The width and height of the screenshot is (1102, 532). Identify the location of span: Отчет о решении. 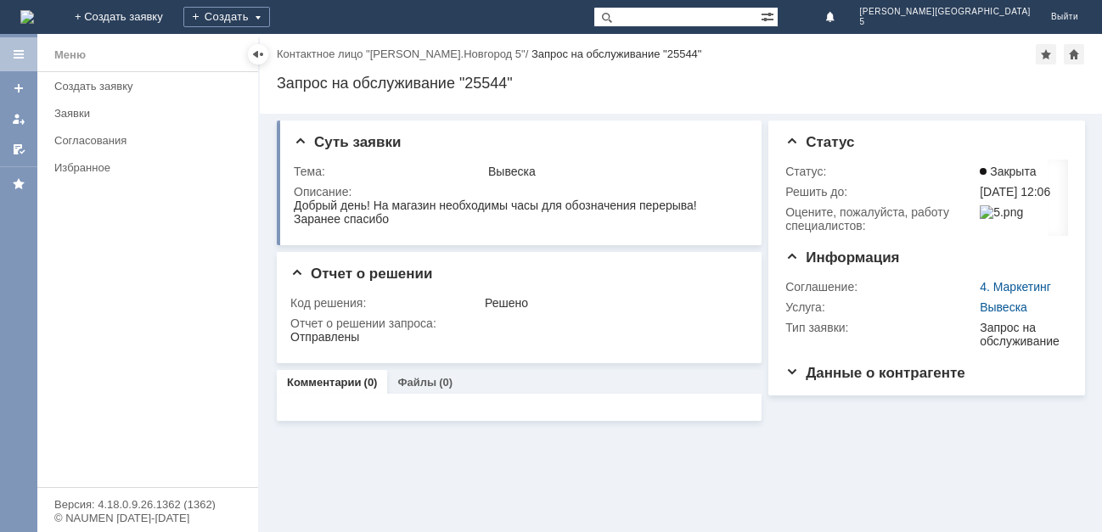
(361, 273).